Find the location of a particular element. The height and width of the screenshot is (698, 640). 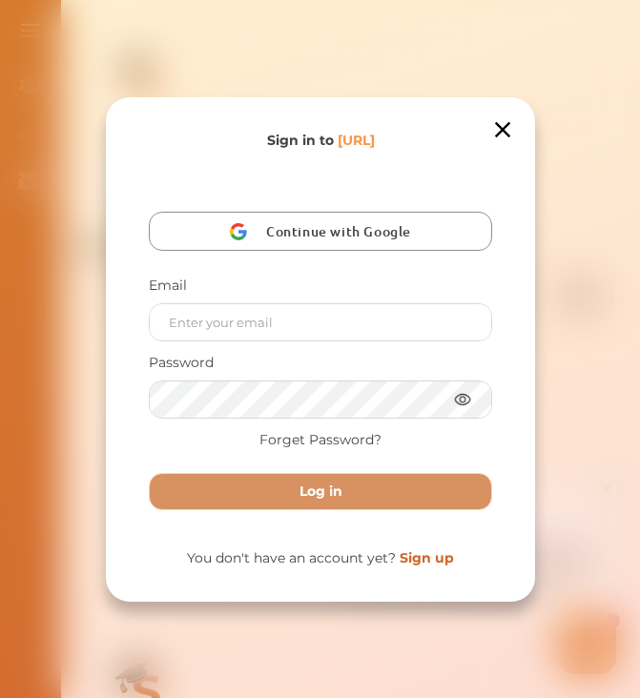

input: Enter your email is located at coordinates (320, 322).